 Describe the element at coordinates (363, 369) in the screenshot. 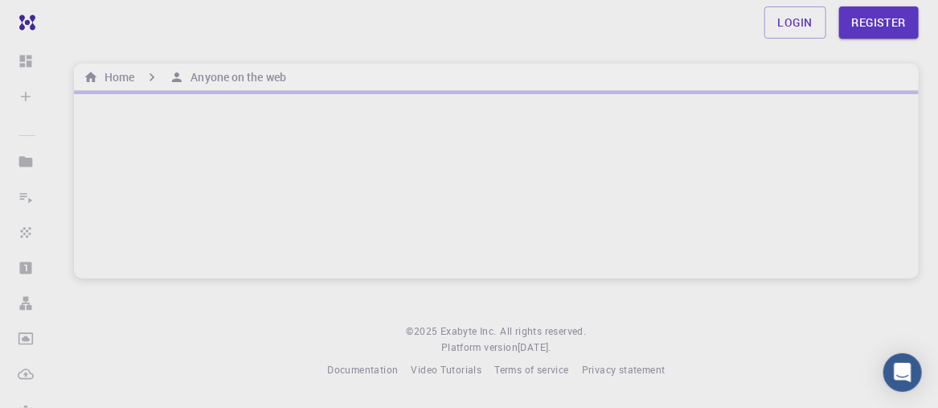

I see `span: Documentation` at that location.